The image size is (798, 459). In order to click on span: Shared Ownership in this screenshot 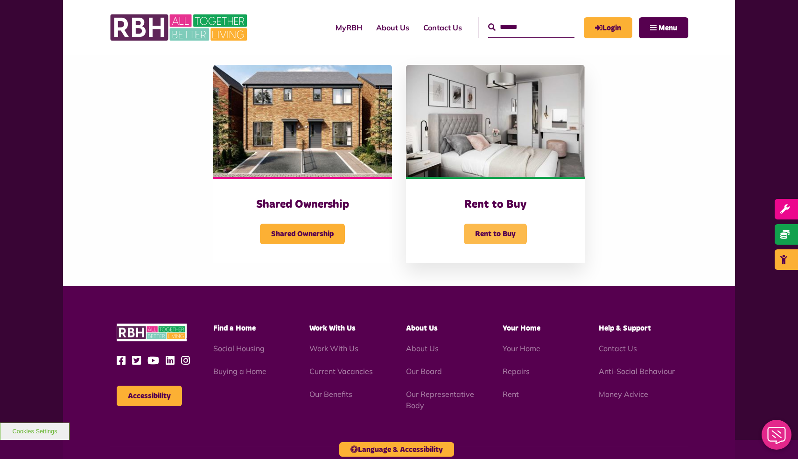, I will do `click(302, 234)`.